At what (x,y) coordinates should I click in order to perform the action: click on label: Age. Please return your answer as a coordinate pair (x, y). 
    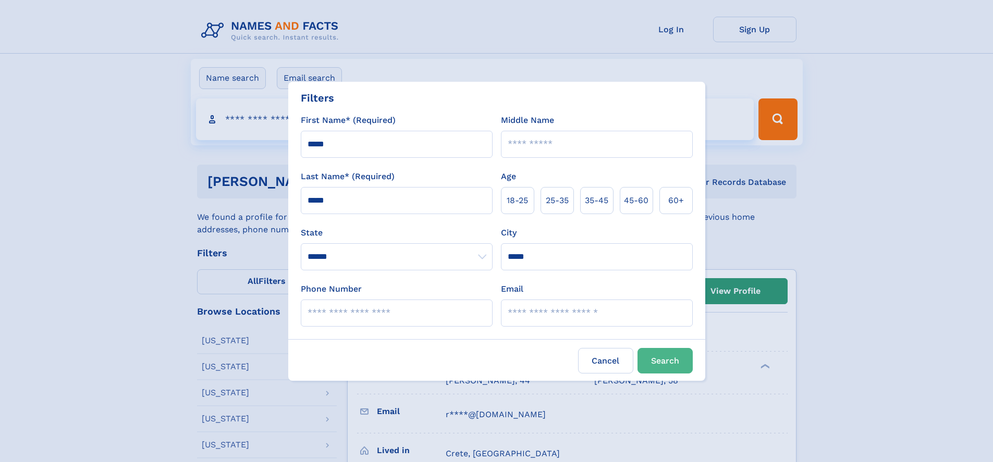
    Looking at the image, I should click on (508, 177).